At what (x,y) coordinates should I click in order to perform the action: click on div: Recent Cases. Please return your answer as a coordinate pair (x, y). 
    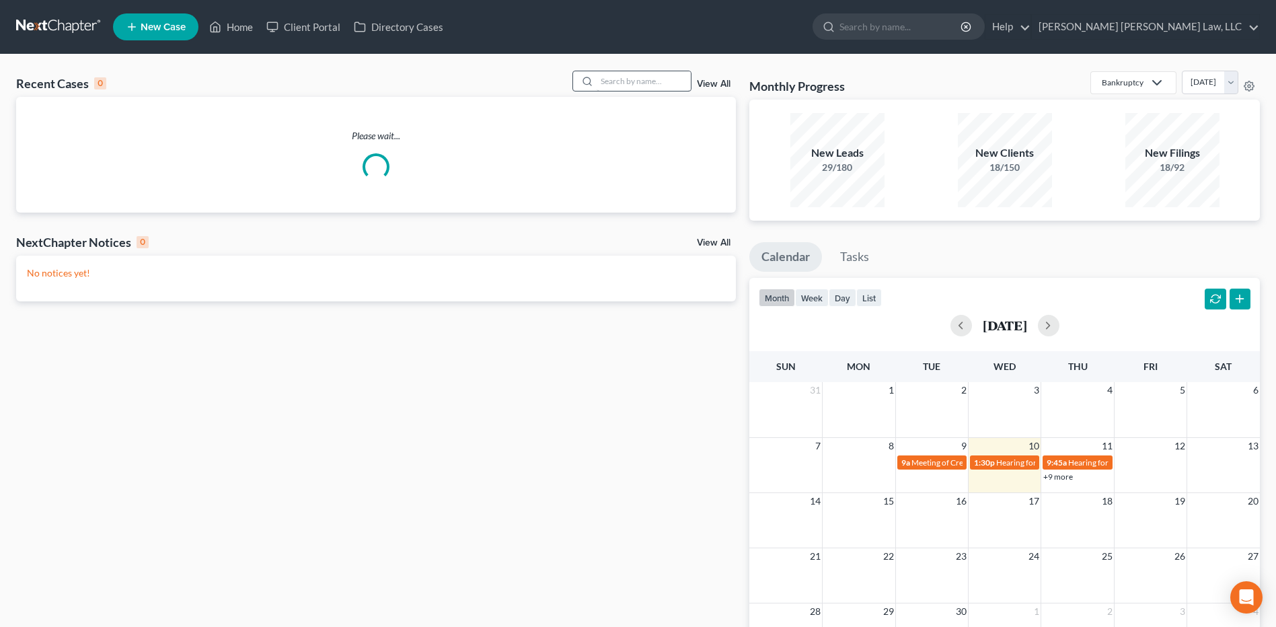
    Looking at the image, I should click on (61, 83).